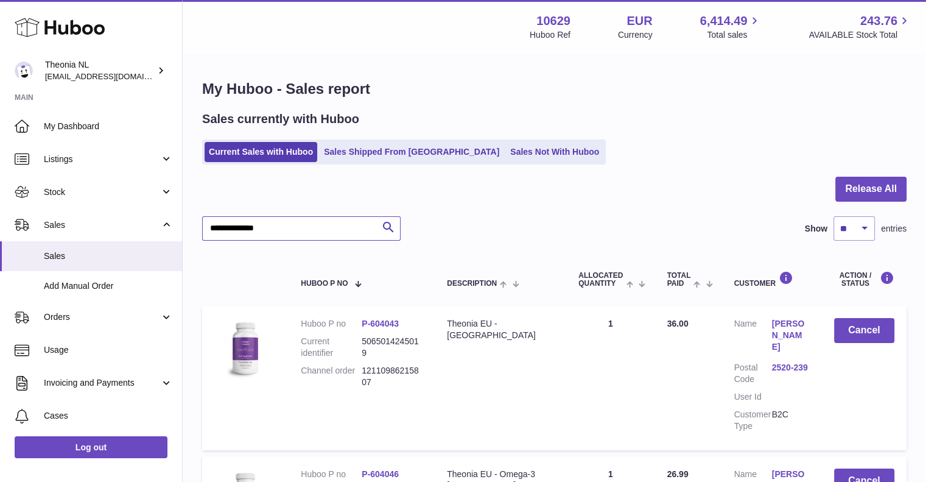  What do you see at coordinates (261, 152) in the screenshot?
I see `a: Current Sales with Huboo` at bounding box center [261, 152].